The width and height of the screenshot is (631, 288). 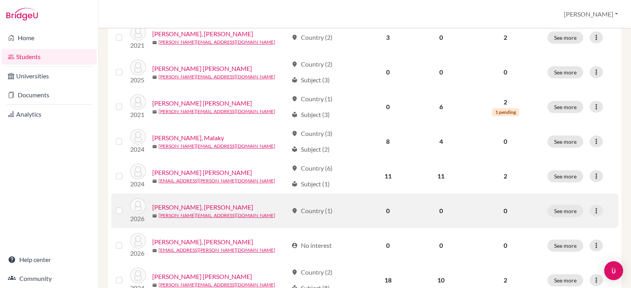 I want to click on a: Home, so click(x=49, y=38).